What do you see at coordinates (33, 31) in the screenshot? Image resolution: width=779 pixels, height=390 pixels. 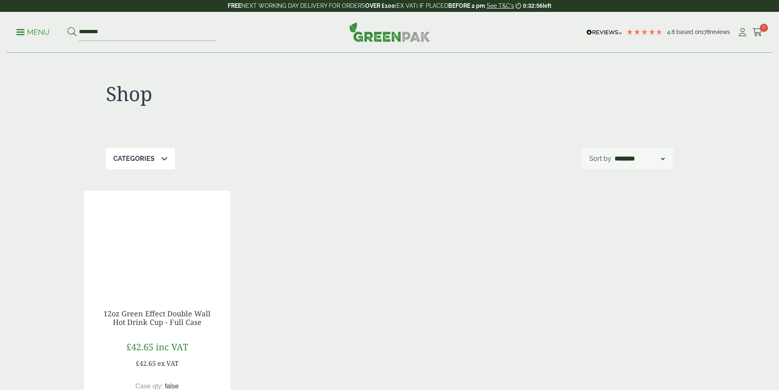 I see `a: Menu` at bounding box center [33, 31].